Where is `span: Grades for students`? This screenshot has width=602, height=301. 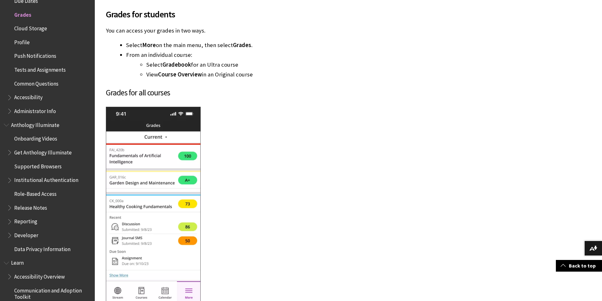
span: Grades for students is located at coordinates (302, 14).